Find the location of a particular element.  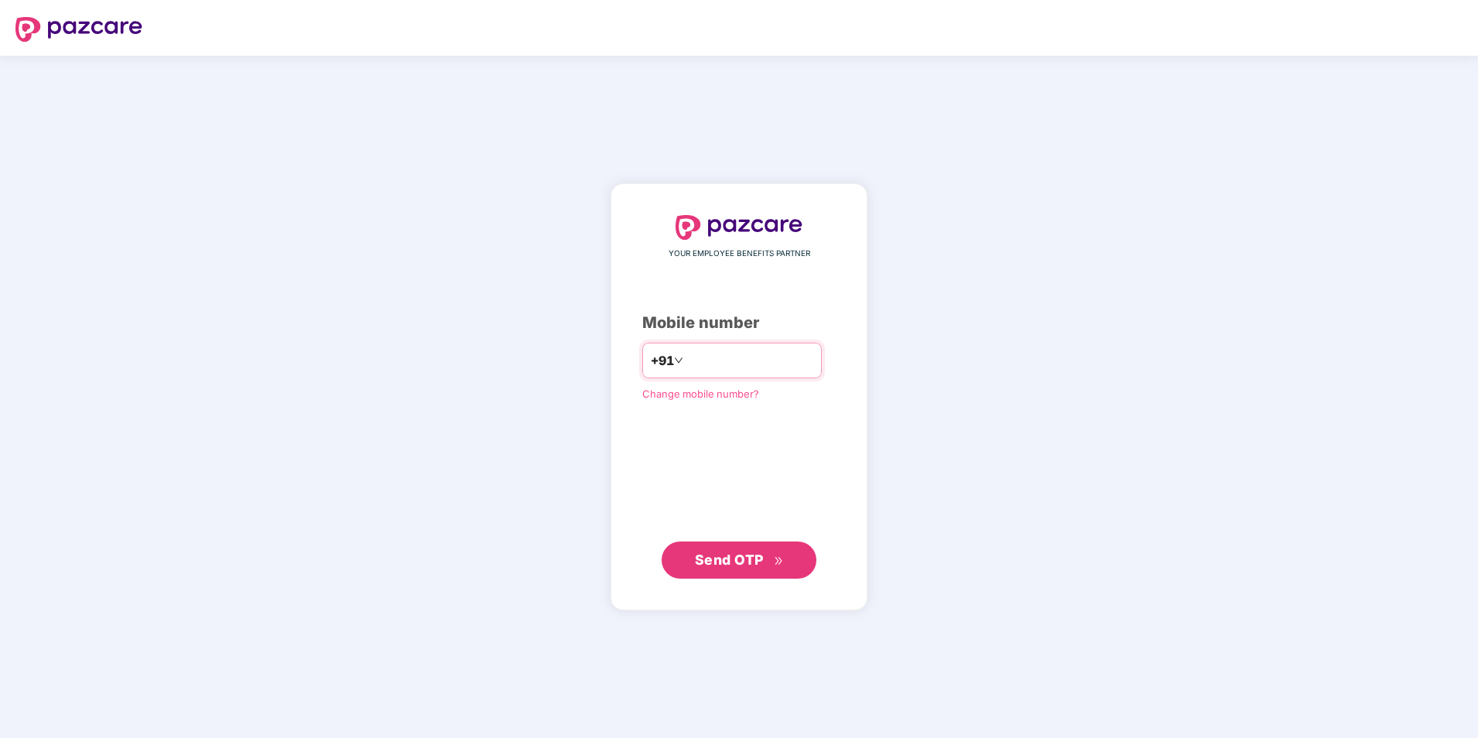

div: Mobile number is located at coordinates (739, 323).